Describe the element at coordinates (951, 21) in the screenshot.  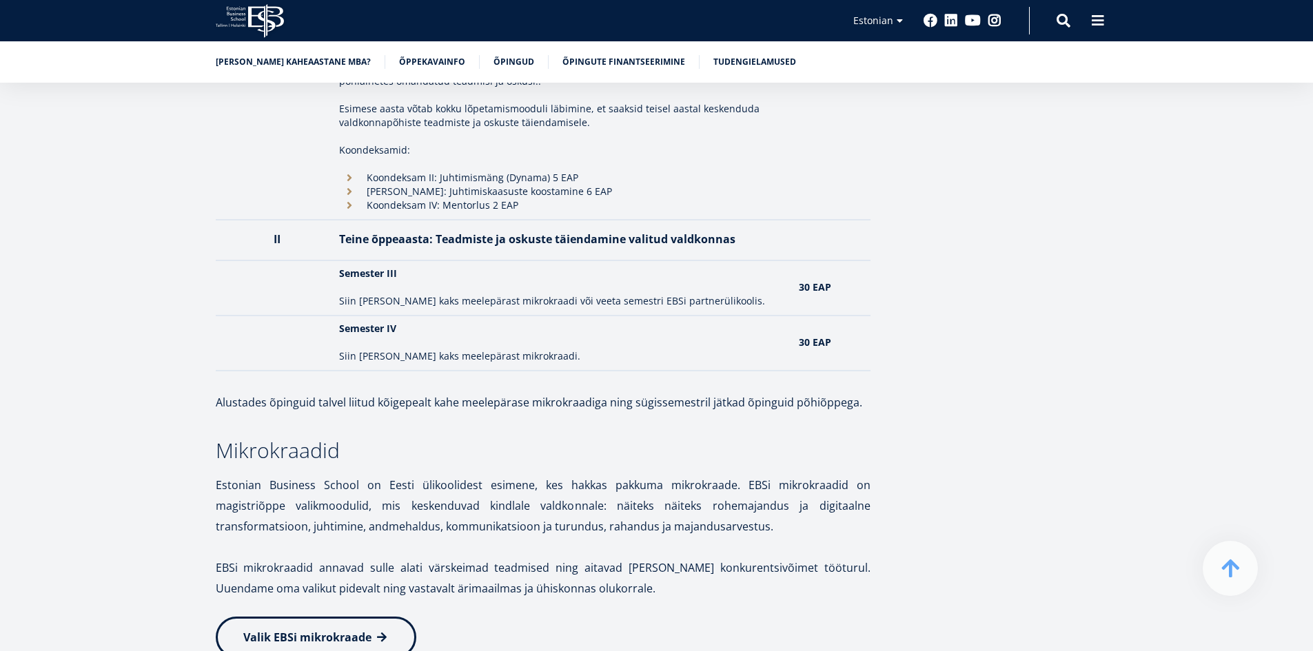
I see `a: Linkedin` at that location.